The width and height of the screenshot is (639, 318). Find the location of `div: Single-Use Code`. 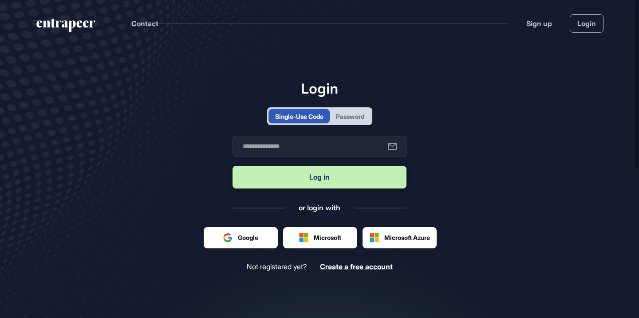

div: Single-Use Code is located at coordinates (299, 116).